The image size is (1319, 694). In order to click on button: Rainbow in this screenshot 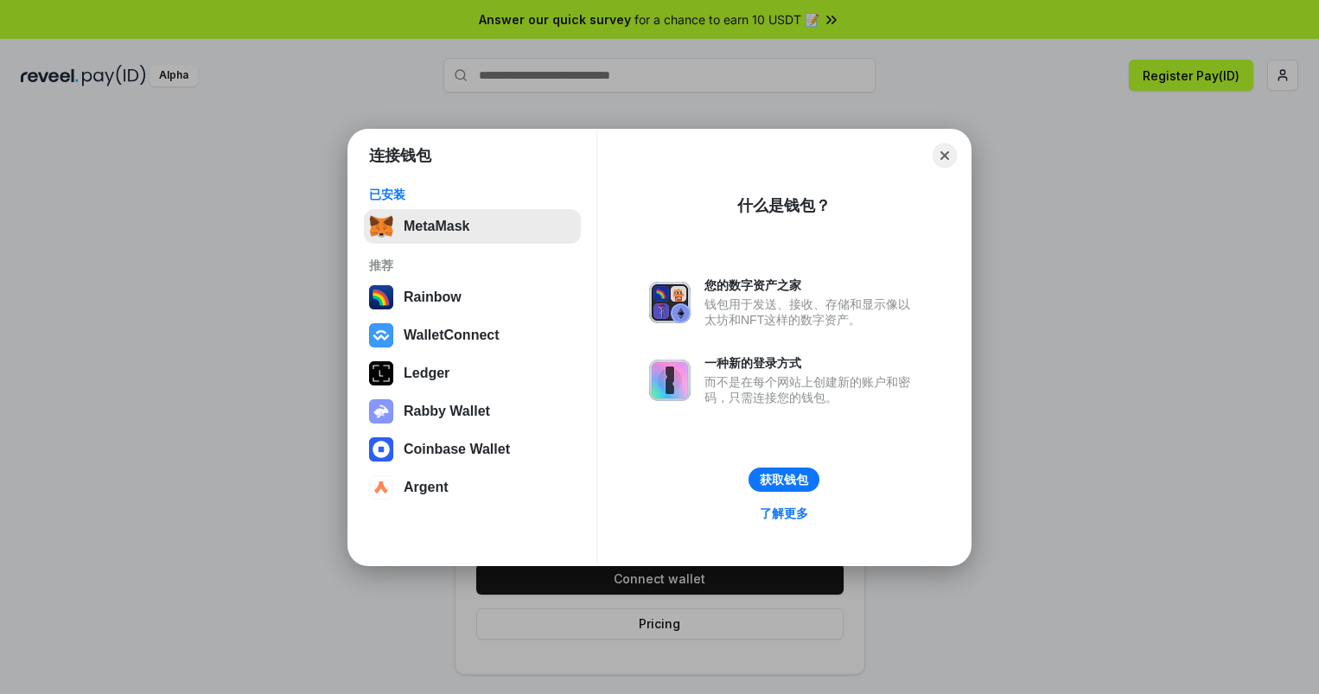, I will do `click(472, 297)`.